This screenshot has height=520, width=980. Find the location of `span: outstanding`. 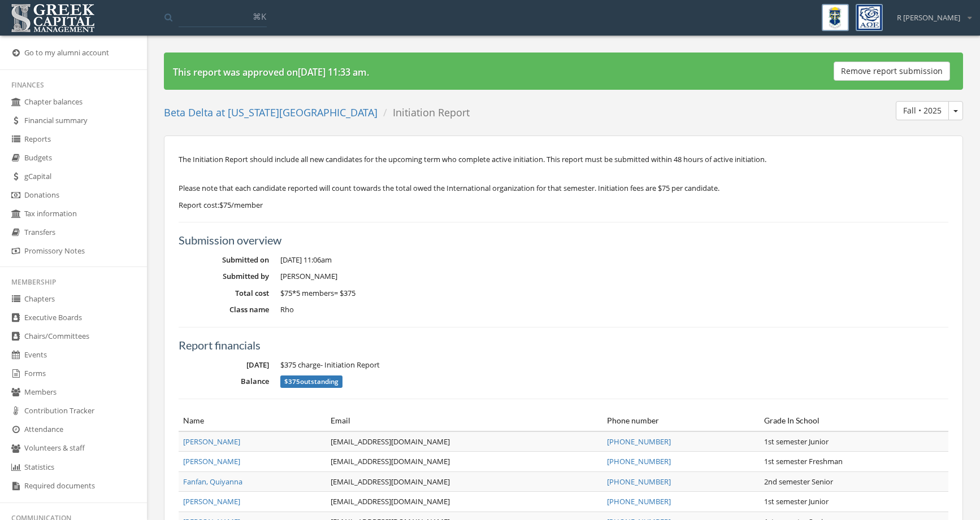

span: outstanding is located at coordinates (311, 382).